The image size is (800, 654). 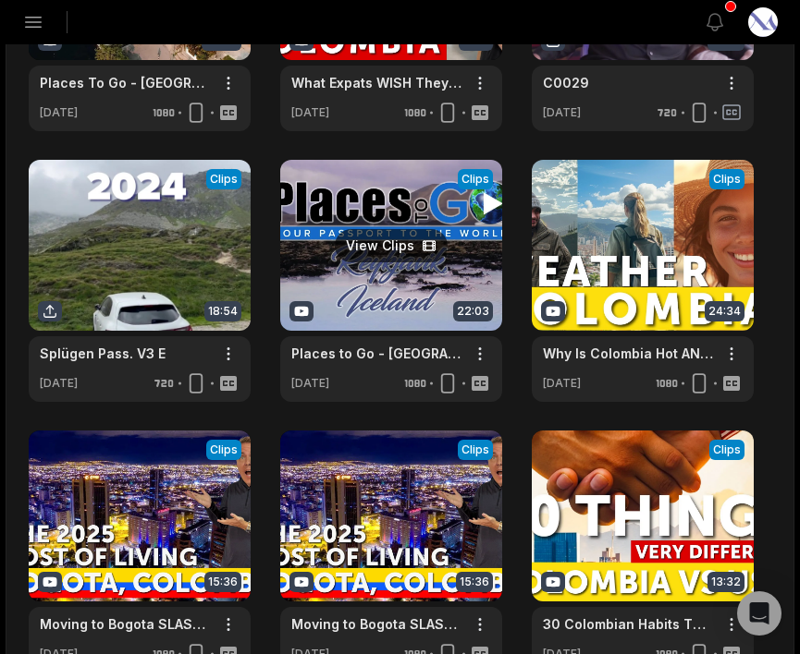 I want to click on a: Splügen Pass. V3 E, so click(x=103, y=353).